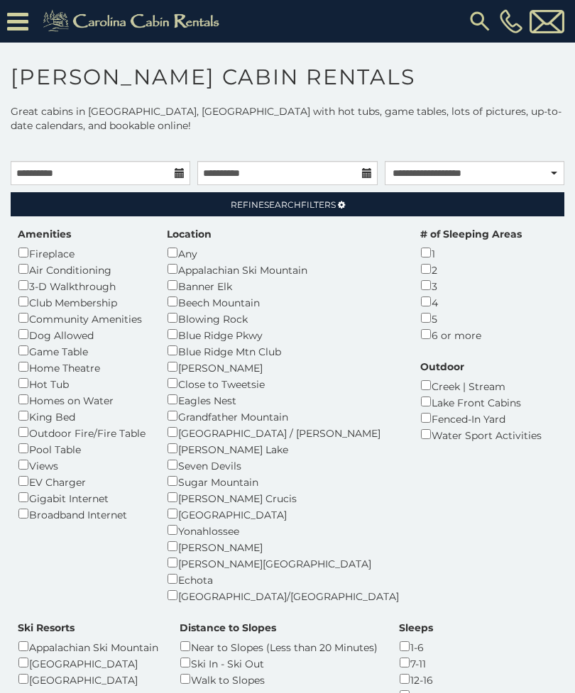 Image resolution: width=575 pixels, height=693 pixels. I want to click on label: Outdoor, so click(442, 367).